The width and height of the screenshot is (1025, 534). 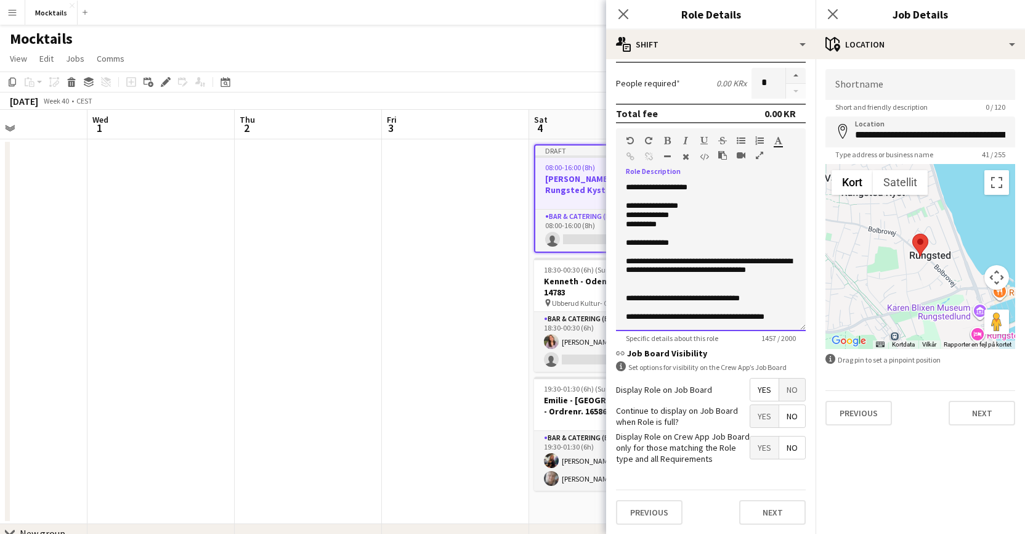 What do you see at coordinates (849, 341) in the screenshot?
I see `a: Åbn dette området i Google Maps (åbner i et nyt vindue)` at bounding box center [849, 341].